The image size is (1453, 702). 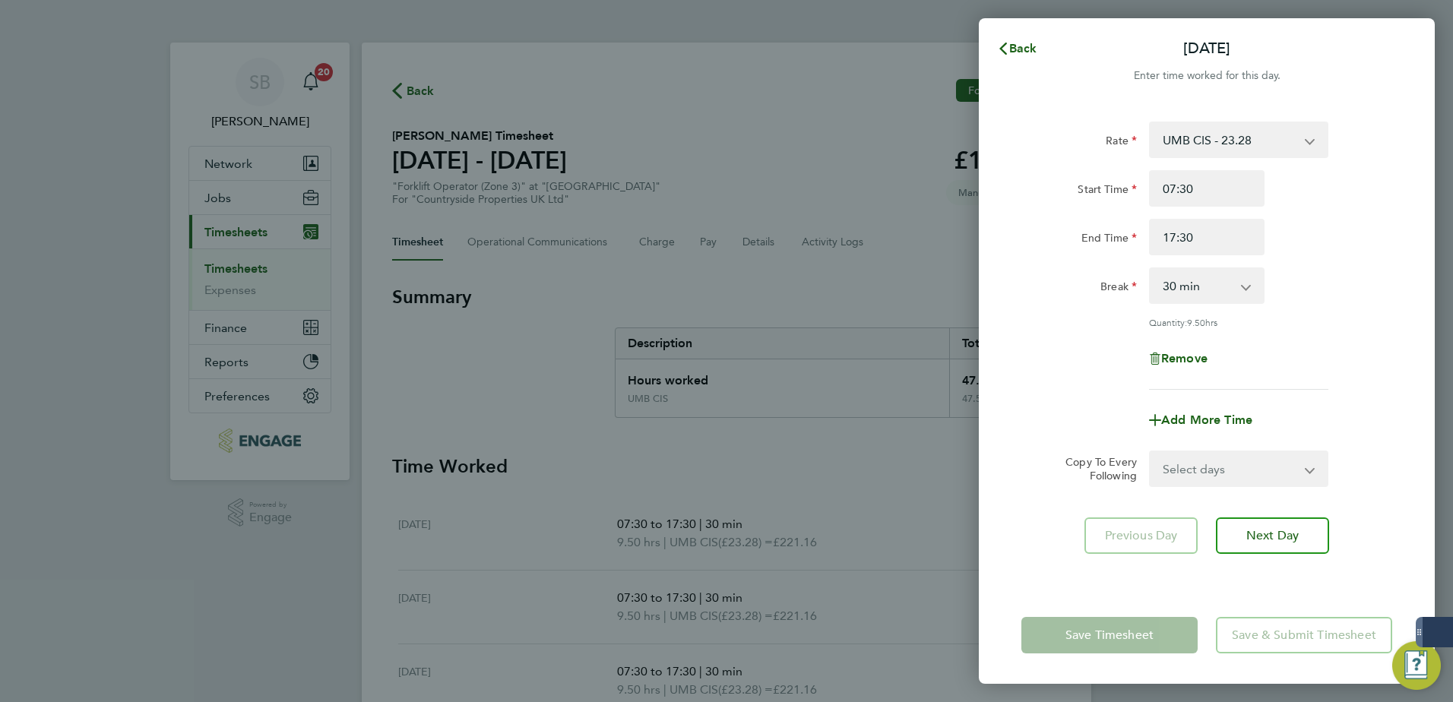 What do you see at coordinates (1017, 49) in the screenshot?
I see `button: Back` at bounding box center [1017, 49].